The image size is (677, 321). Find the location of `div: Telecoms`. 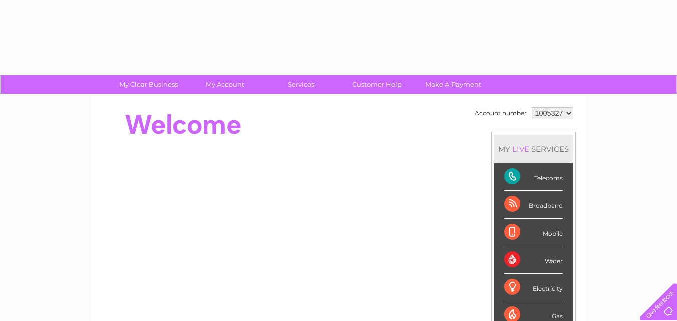

div: Telecoms is located at coordinates (533, 177).